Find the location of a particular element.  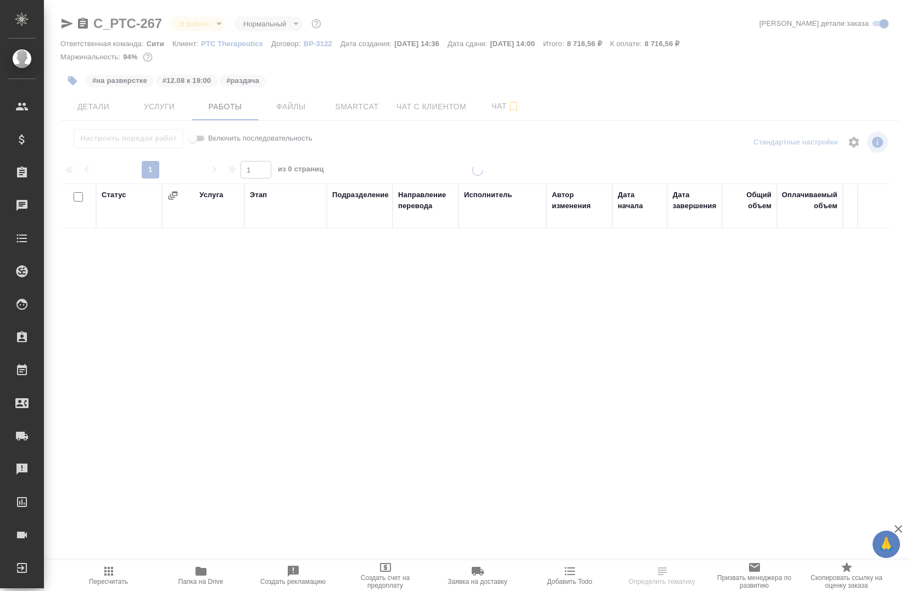

div: Оплачиваемый объем is located at coordinates (809, 200).